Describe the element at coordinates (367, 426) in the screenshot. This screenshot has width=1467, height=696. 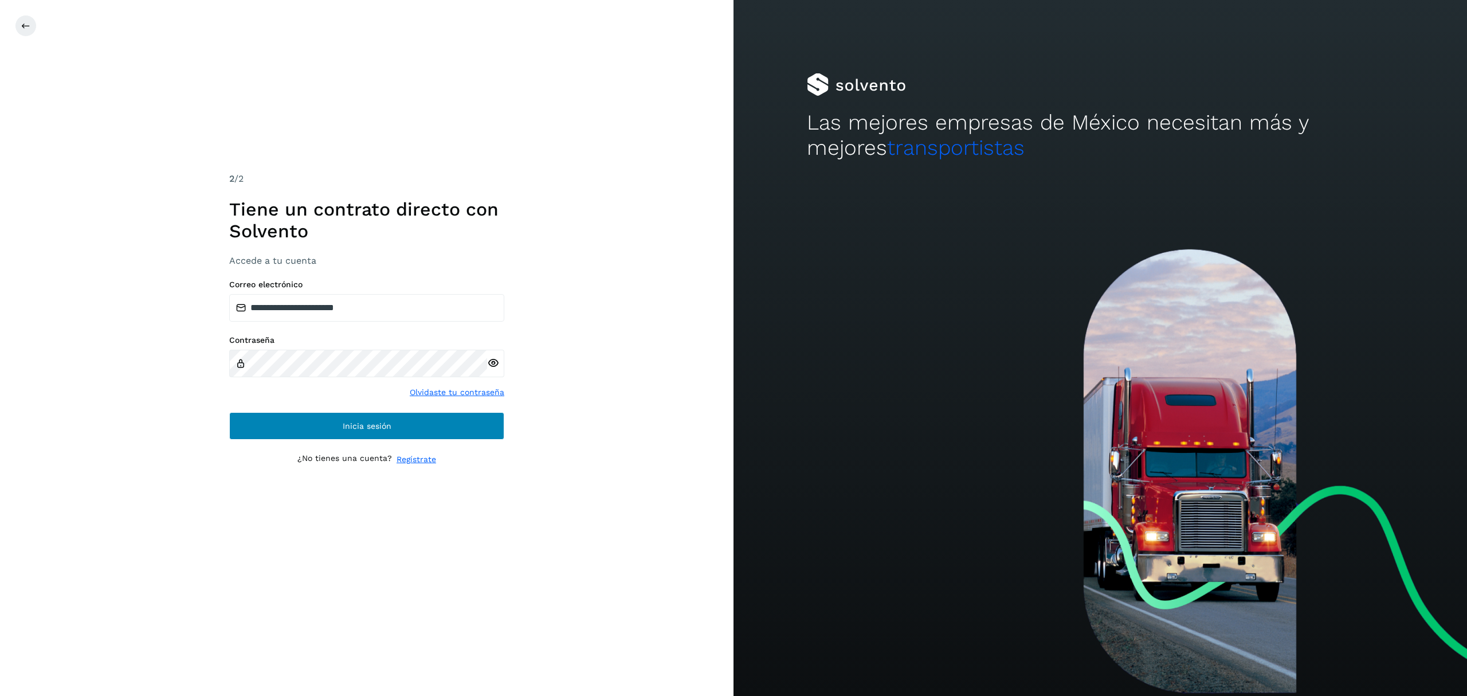
I see `span: Inicia sesión` at that location.